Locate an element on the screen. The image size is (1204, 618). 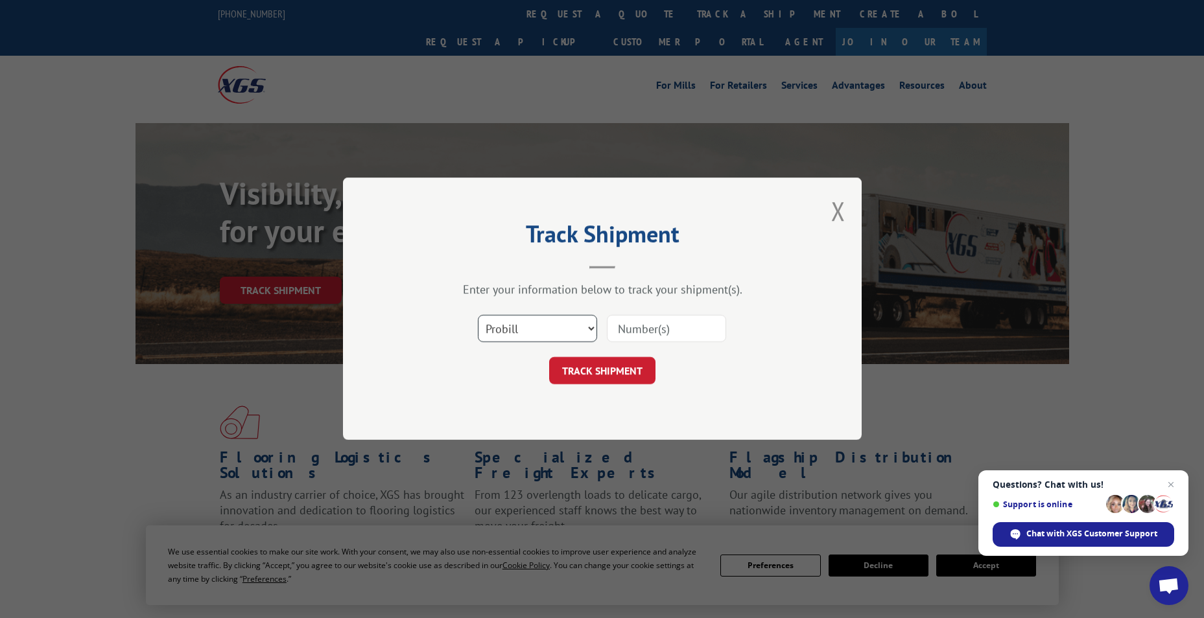
a: Open chat is located at coordinates (1169, 586).